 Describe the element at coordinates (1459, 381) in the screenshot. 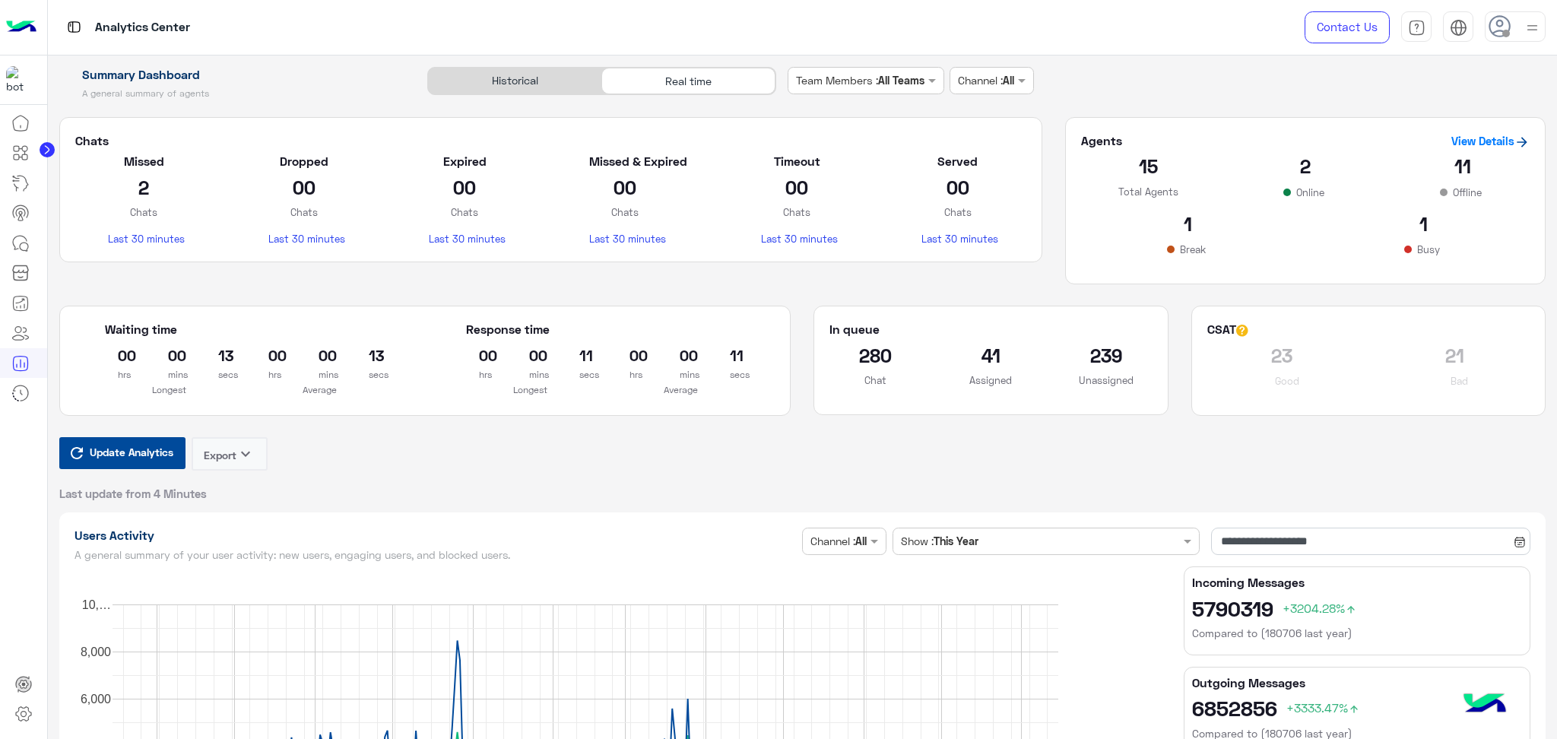

I see `p: Bad` at that location.